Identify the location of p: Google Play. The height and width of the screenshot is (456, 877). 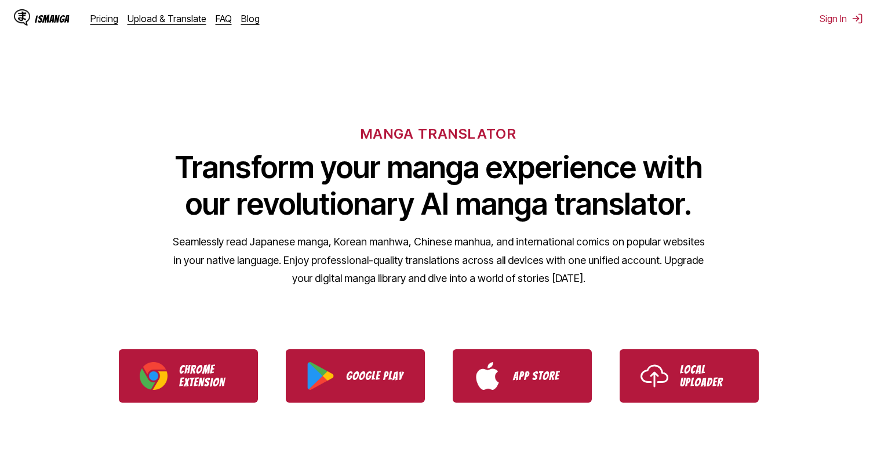
(375, 376).